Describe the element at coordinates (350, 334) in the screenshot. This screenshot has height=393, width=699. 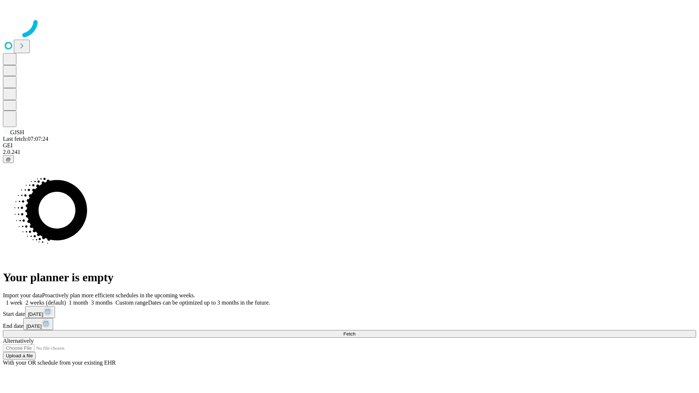
I see `button: Fetch` at that location.